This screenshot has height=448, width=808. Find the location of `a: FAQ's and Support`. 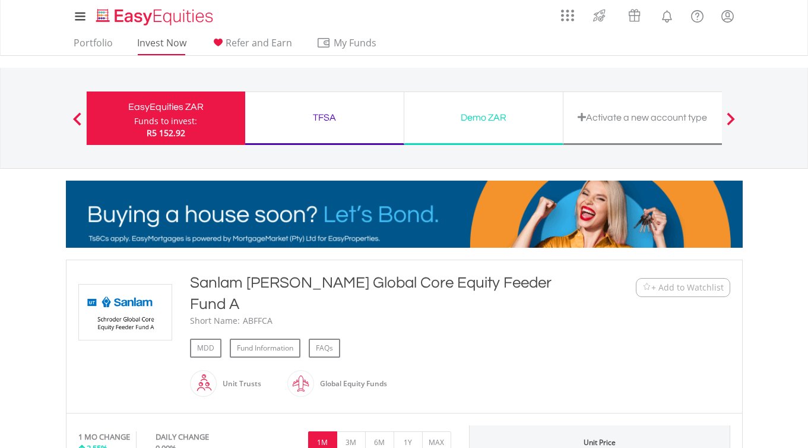

a: FAQ's and Support is located at coordinates (697, 15).